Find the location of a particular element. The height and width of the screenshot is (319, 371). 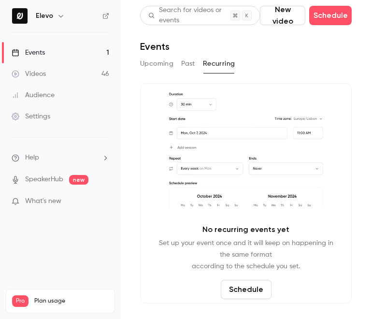

span: Plan usage is located at coordinates (71, 301).